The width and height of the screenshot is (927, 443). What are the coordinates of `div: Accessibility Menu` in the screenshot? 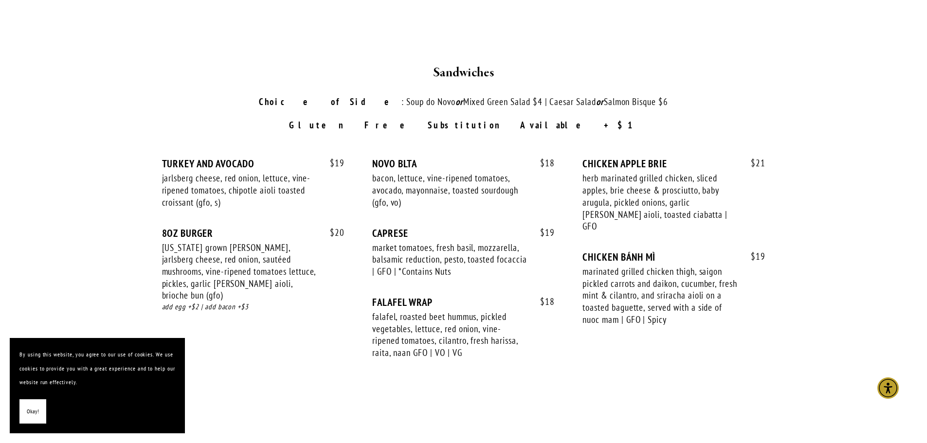 It's located at (888, 388).